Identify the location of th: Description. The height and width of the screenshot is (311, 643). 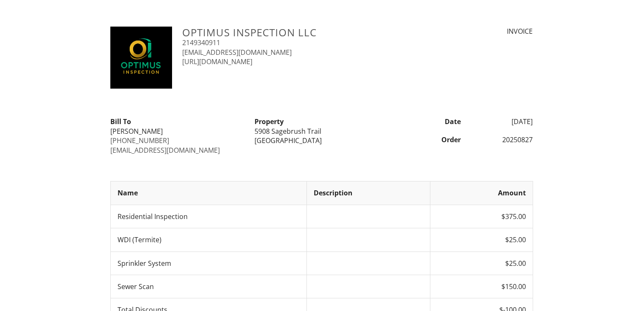
(368, 193).